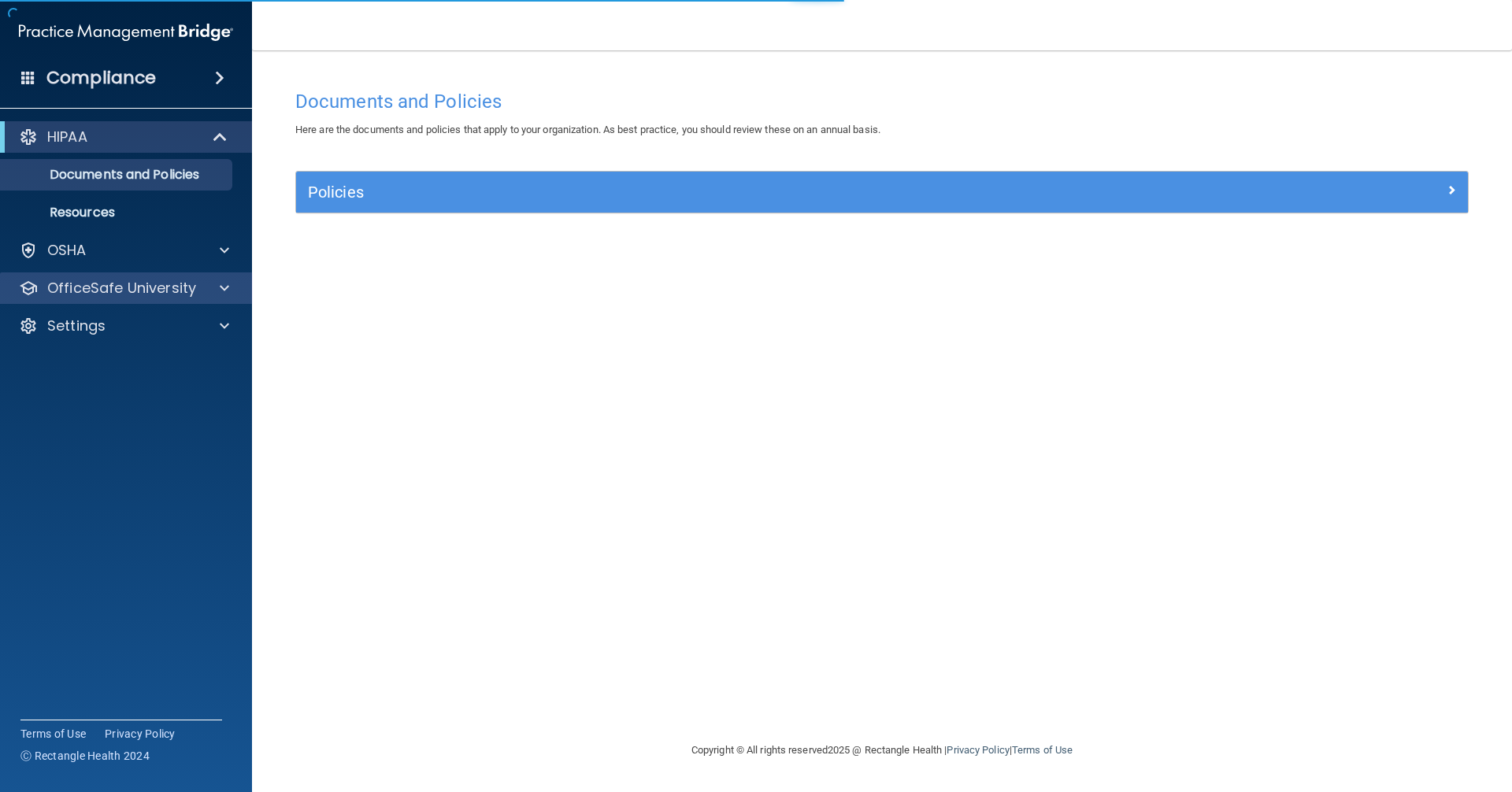 Image resolution: width=1512 pixels, height=792 pixels. Describe the element at coordinates (124, 325) in the screenshot. I see `a: Settings` at that location.